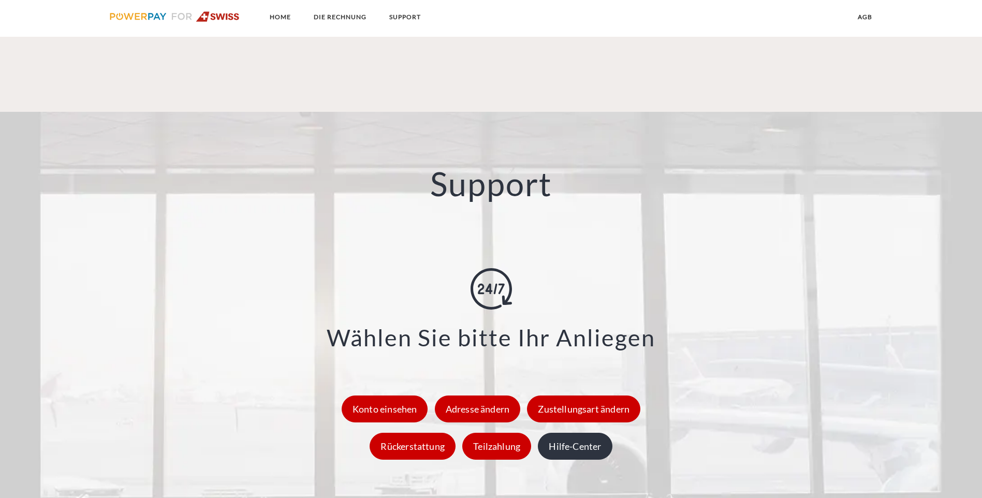 The height and width of the screenshot is (498, 982). What do you see at coordinates (584, 409) in the screenshot?
I see `a: Zustellungsart ändern` at bounding box center [584, 409].